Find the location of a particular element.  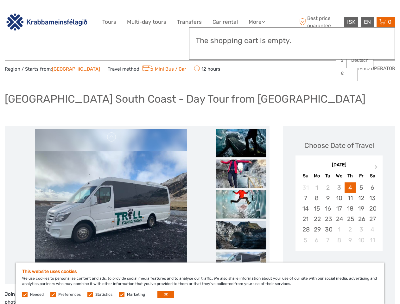

span: ISK is located at coordinates (351, 22).